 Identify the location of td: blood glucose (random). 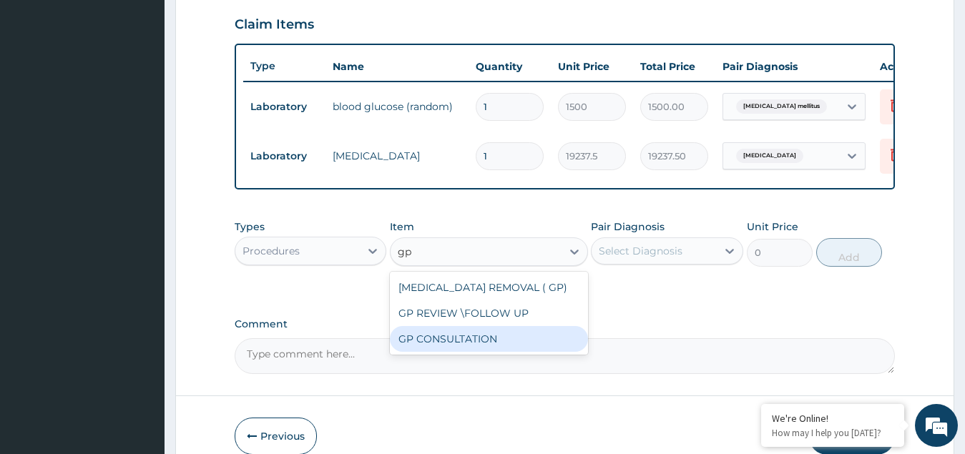
(397, 107).